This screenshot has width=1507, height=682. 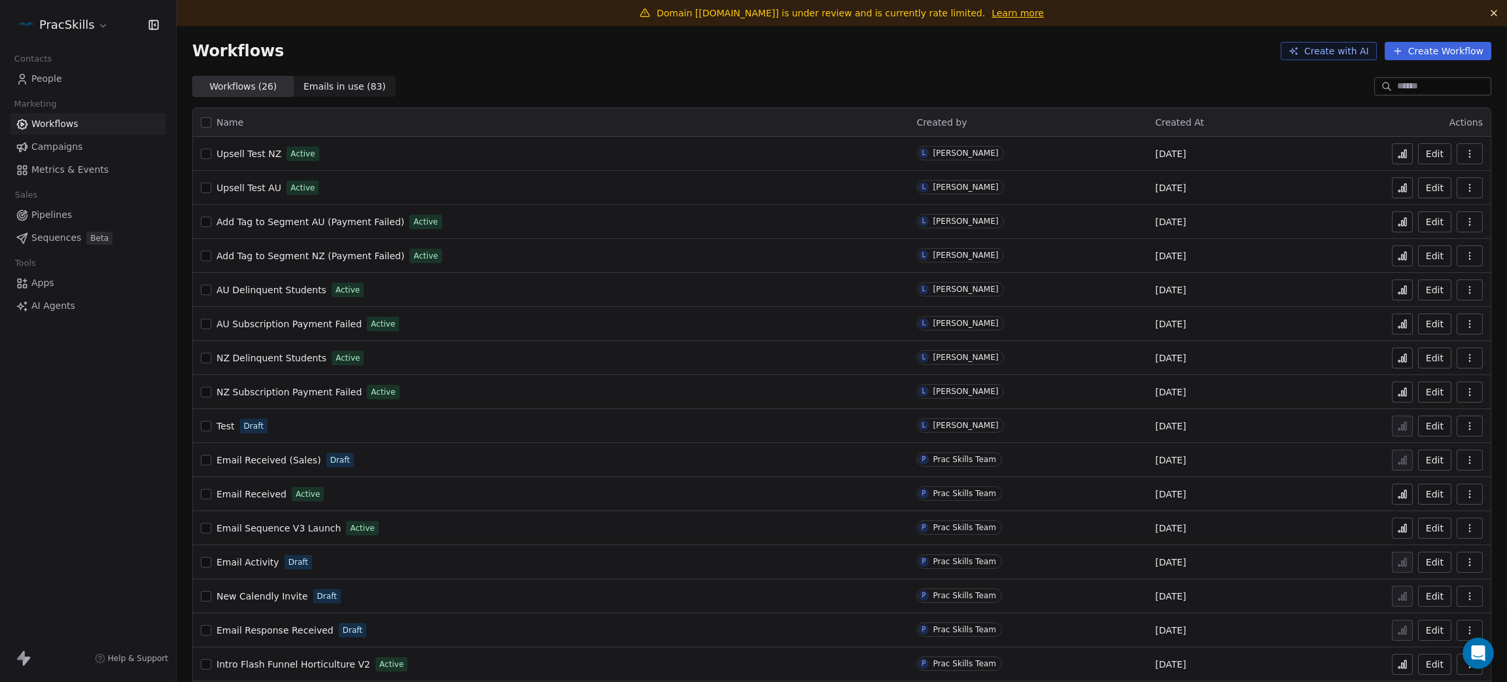 I want to click on a: Intro Flash Funnel Horticulture V2, so click(x=293, y=664).